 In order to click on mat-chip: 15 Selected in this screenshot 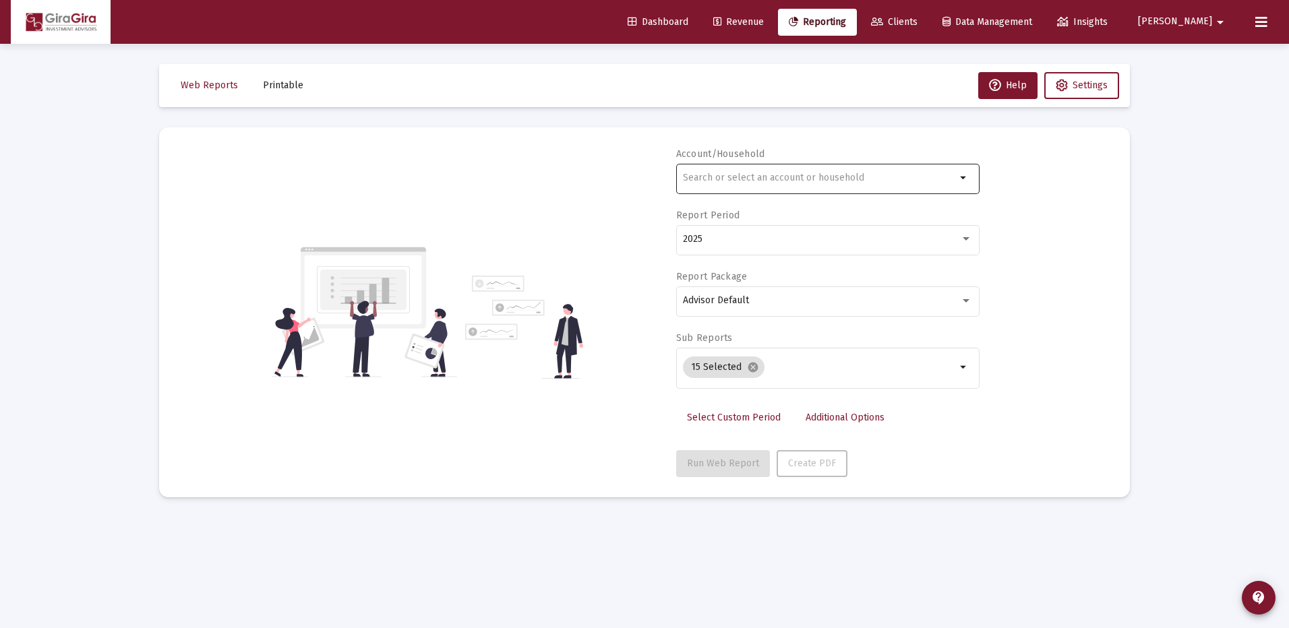, I will do `click(723, 367)`.